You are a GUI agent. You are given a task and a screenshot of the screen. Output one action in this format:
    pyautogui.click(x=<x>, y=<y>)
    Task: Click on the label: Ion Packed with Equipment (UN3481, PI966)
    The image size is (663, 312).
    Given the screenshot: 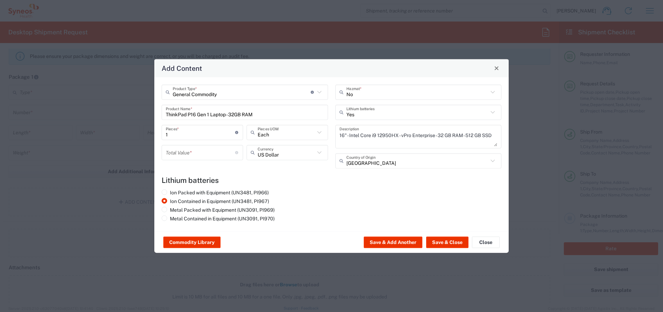 What is the action you would take?
    pyautogui.click(x=215, y=192)
    